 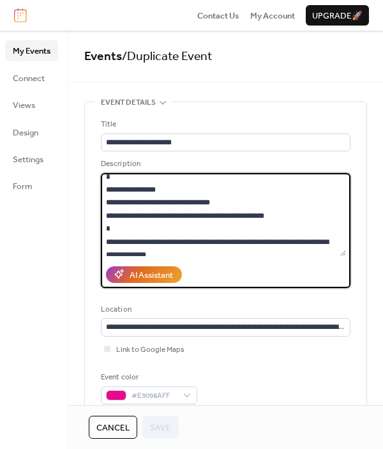 I want to click on span: My Account, so click(x=273, y=16).